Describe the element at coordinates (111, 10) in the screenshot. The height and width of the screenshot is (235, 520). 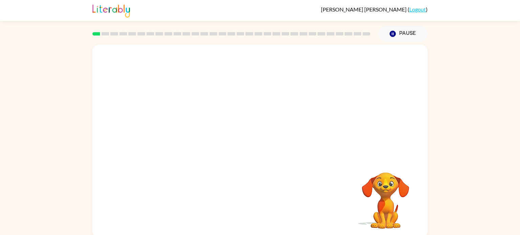
I see `img: Literably` at that location.